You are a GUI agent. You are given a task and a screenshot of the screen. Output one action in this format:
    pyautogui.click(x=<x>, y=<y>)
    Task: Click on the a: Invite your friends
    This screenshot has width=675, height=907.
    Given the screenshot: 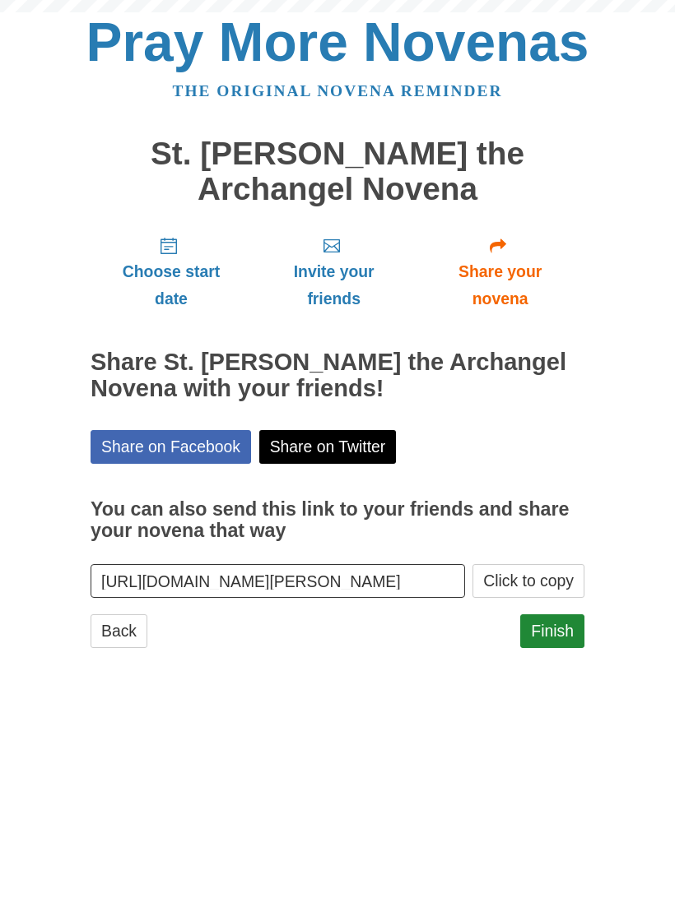 What is the action you would take?
    pyautogui.click(x=333, y=271)
    